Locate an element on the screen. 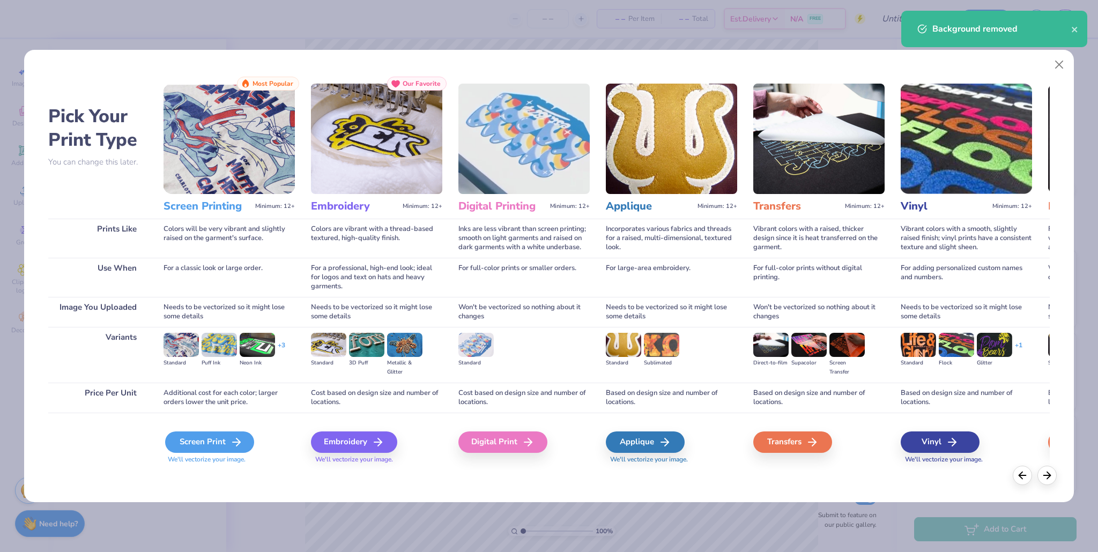 The width and height of the screenshot is (1098, 552). button: Close is located at coordinates (1059, 65).